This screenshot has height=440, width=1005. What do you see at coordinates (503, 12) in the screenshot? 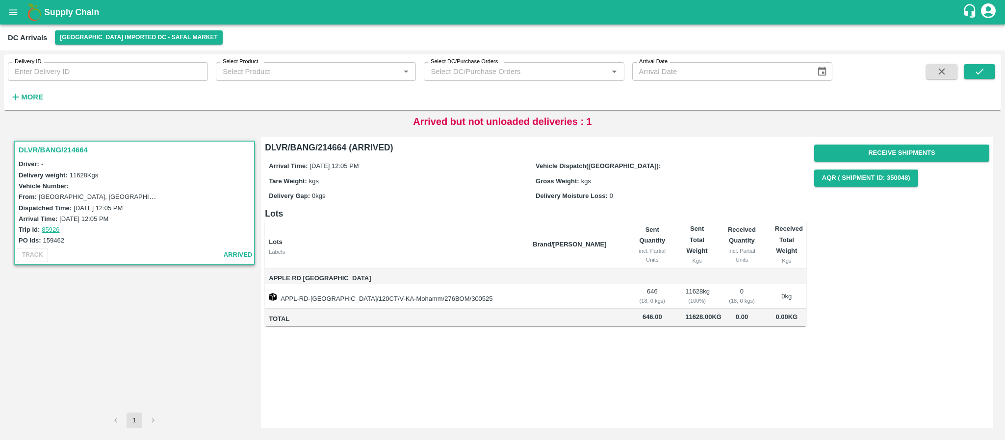
I see `a: Supply Chain` at bounding box center [503, 12].